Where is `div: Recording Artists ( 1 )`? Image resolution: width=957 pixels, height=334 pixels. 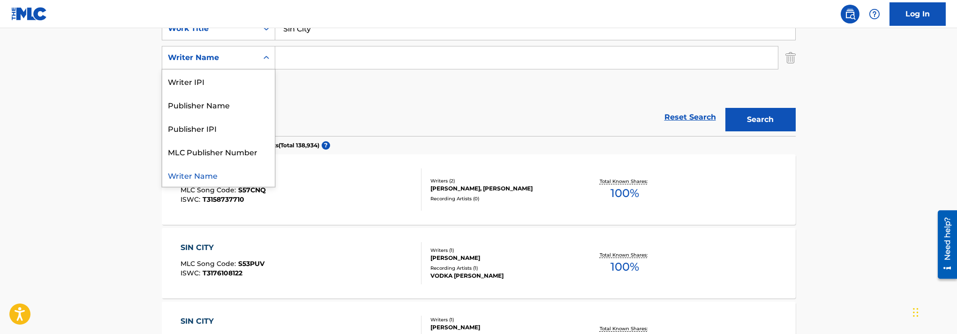
div: Recording Artists ( 1 ) is located at coordinates (501, 268).